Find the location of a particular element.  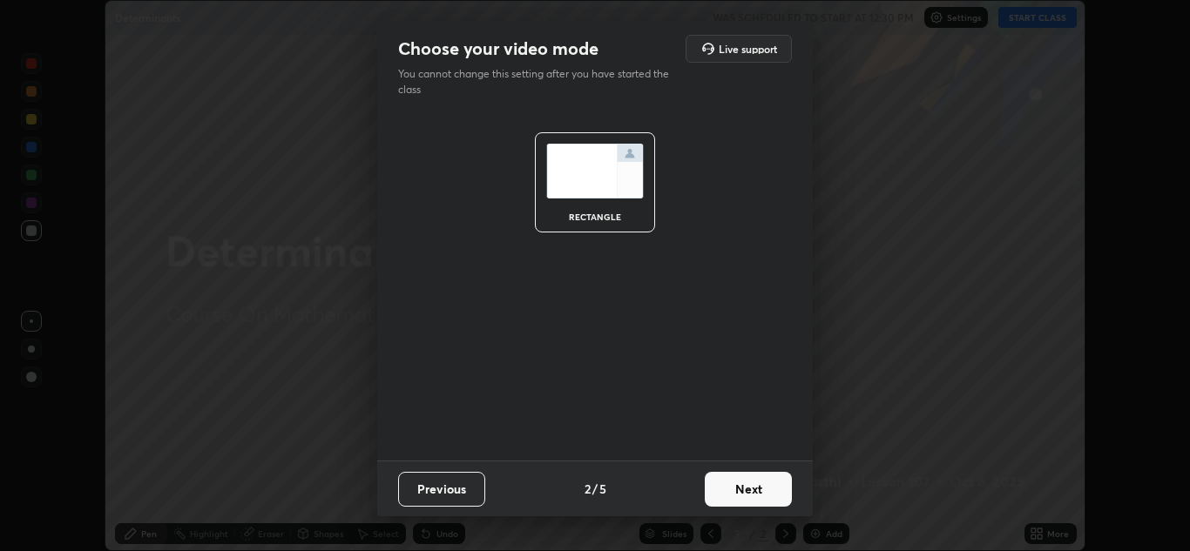

h5: Live support is located at coordinates (747, 49).